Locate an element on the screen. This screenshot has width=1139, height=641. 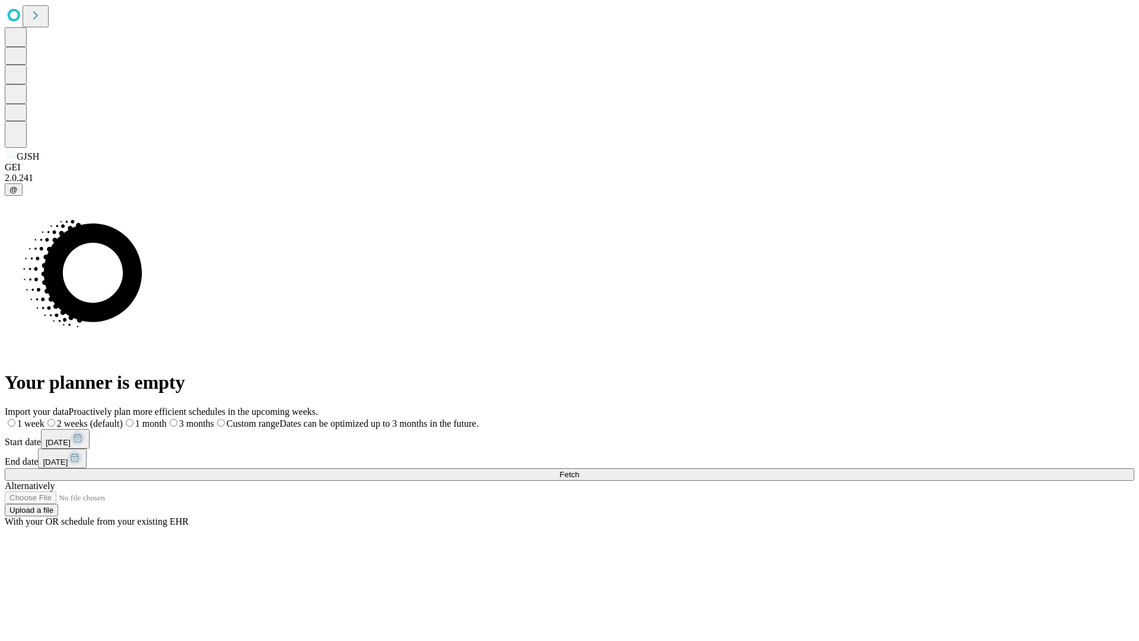
span: Dates can be optimized up to 3 months in the future. is located at coordinates (378, 423).